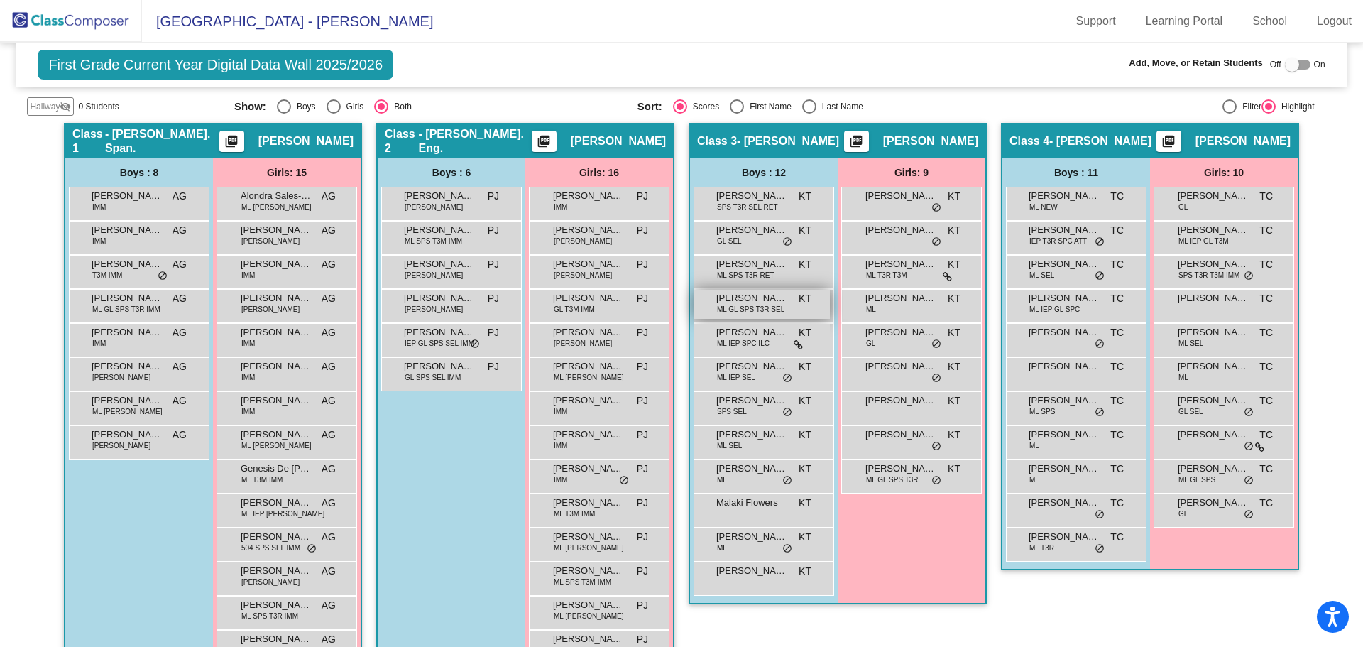 The width and height of the screenshot is (1363, 647). What do you see at coordinates (126, 309) in the screenshot?
I see `span: ML GL SPS T3R IMM` at bounding box center [126, 309].